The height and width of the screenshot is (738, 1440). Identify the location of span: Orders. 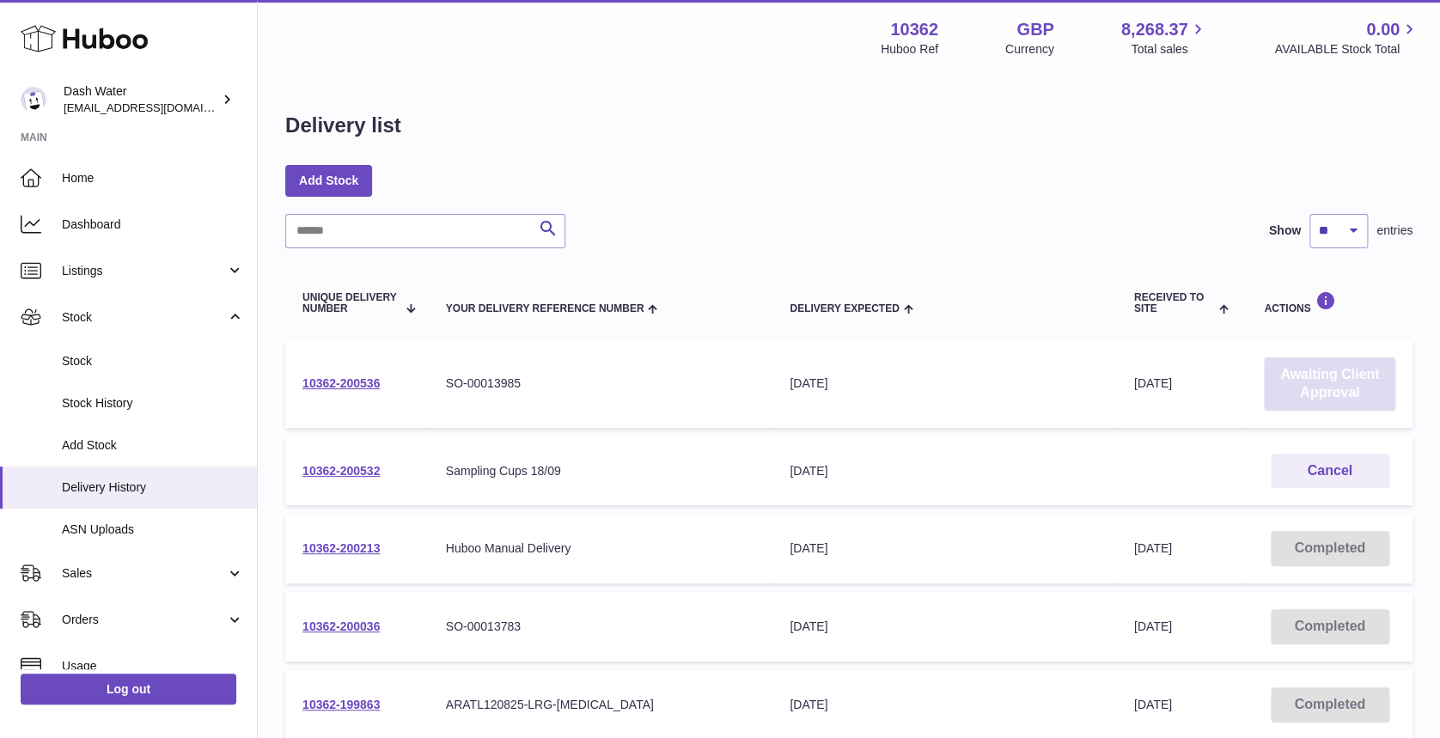
(143, 619).